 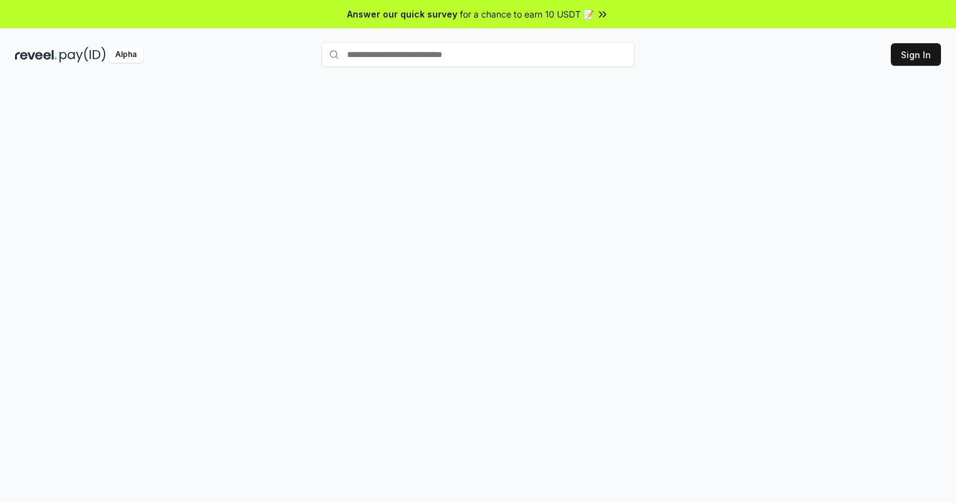 What do you see at coordinates (126, 54) in the screenshot?
I see `div: Alpha` at bounding box center [126, 54].